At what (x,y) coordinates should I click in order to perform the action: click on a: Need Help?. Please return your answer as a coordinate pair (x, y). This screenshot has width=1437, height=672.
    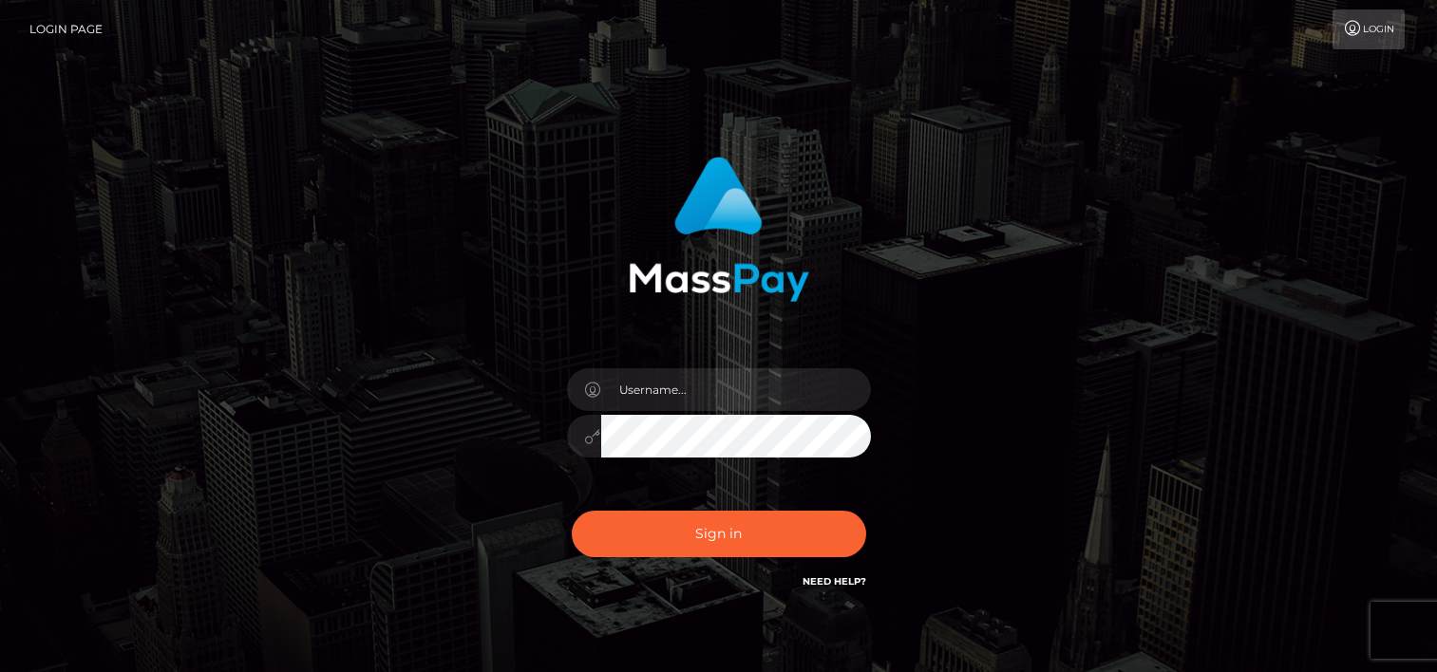
    Looking at the image, I should click on (834, 581).